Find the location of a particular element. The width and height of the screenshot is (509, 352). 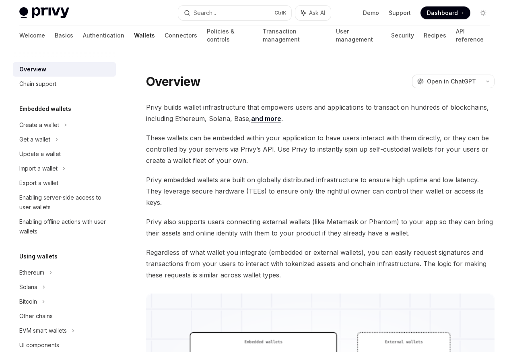

a: Chain support is located at coordinates (64, 84).